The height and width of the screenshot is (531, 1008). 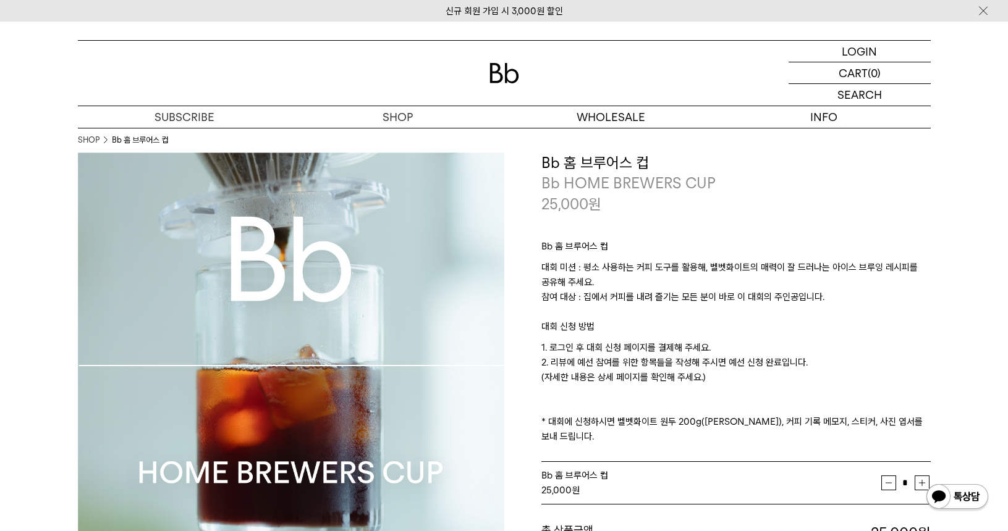 I want to click on a: SUBSCRIBE, so click(x=184, y=117).